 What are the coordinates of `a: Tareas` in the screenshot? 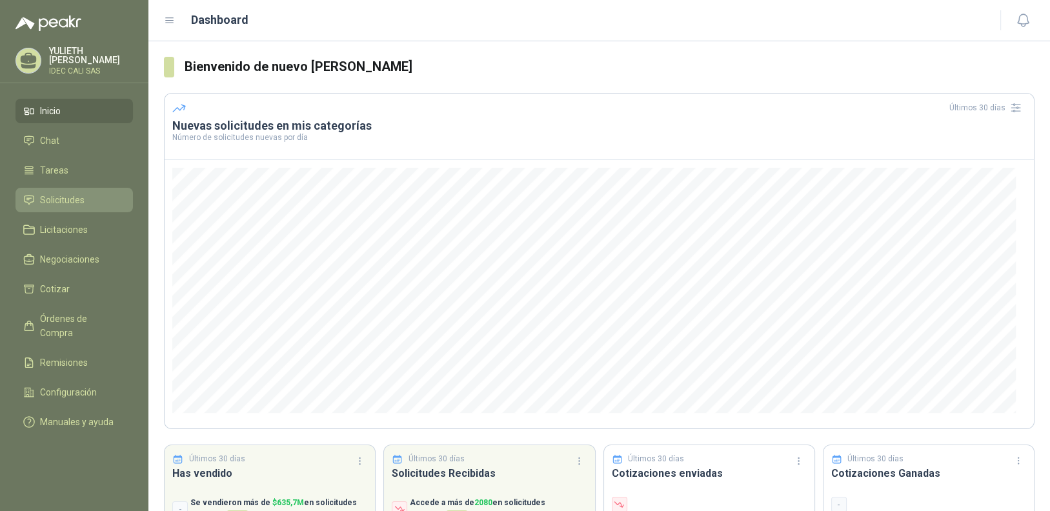 It's located at (74, 170).